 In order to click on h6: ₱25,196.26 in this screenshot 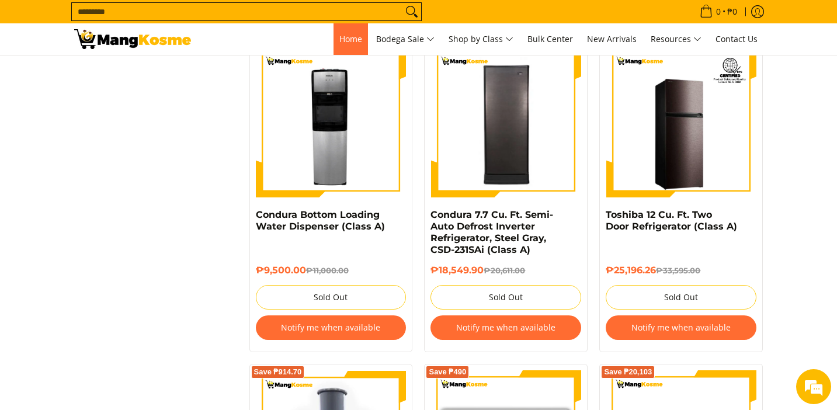, I will do `click(681, 270)`.